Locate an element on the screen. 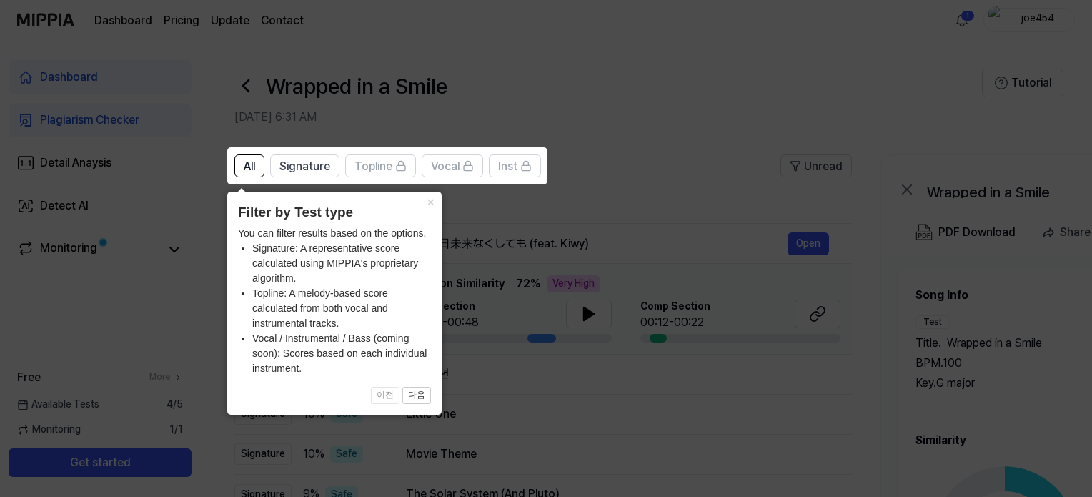  button: Topline is located at coordinates (380, 166).